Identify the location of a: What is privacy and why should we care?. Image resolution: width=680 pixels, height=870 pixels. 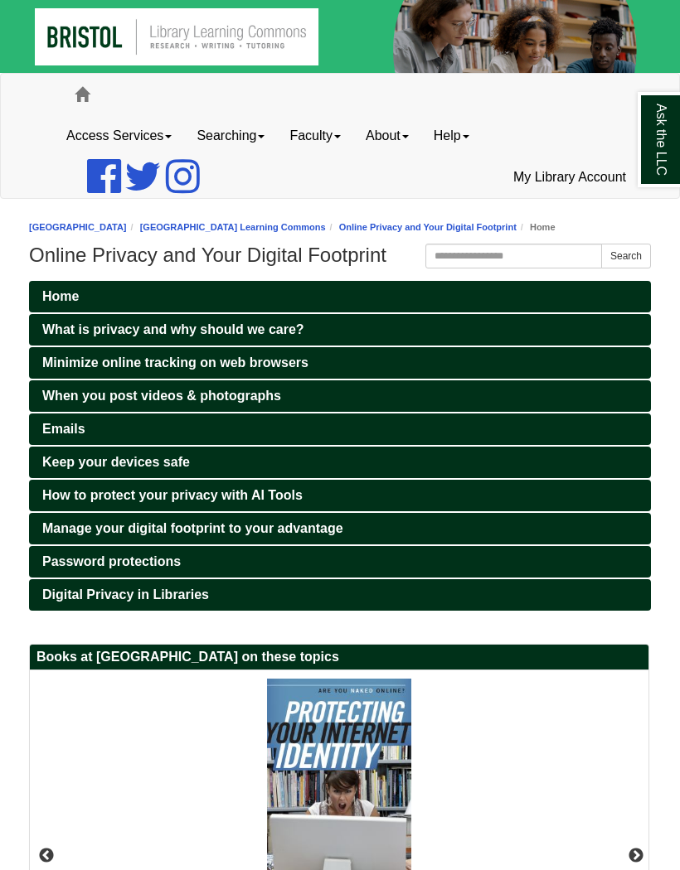
(340, 330).